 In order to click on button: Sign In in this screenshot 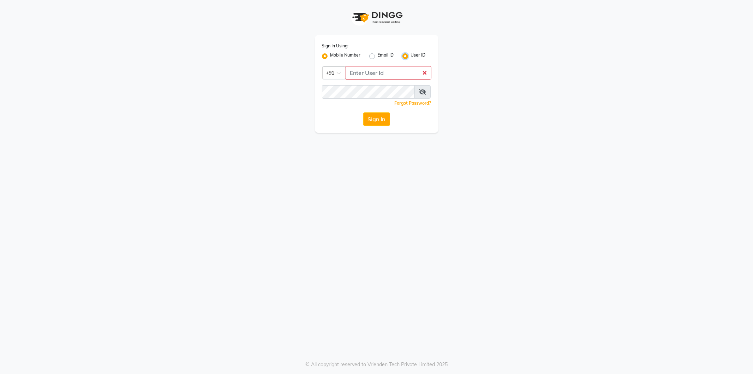, I will do `click(377, 119)`.